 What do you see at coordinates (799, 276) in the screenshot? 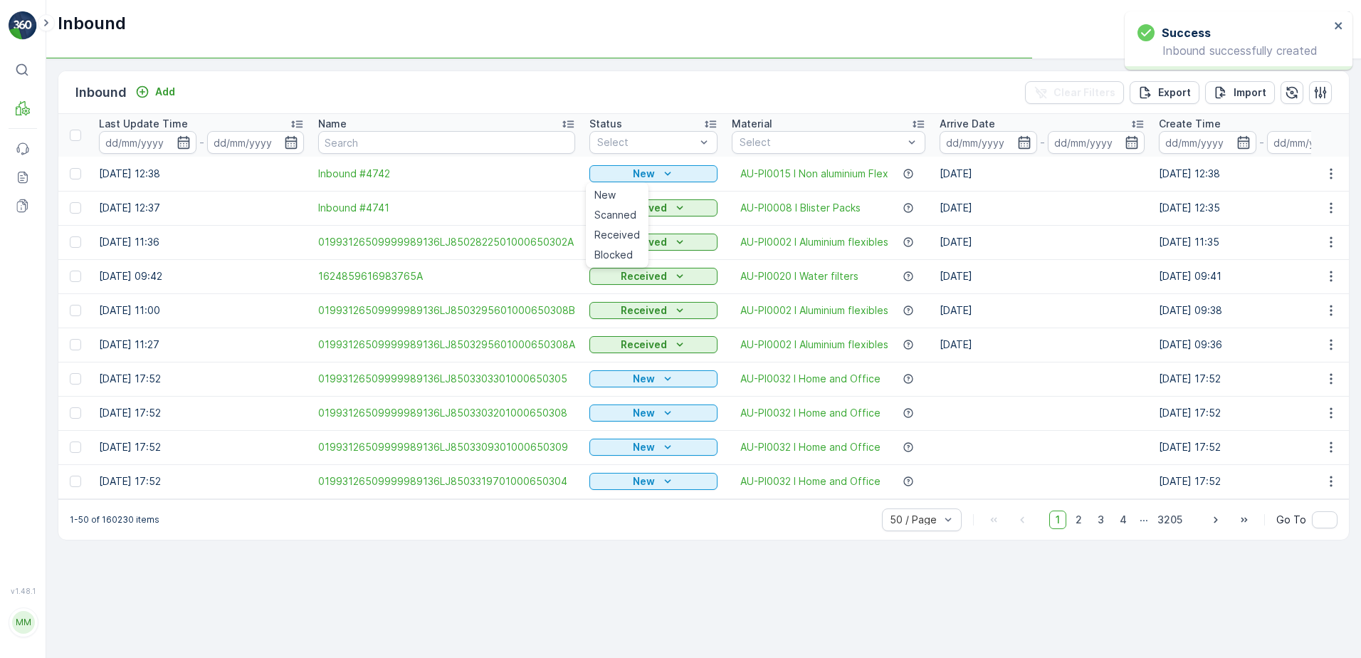
I see `span: AU-PI0020 I Water filters` at bounding box center [799, 276].